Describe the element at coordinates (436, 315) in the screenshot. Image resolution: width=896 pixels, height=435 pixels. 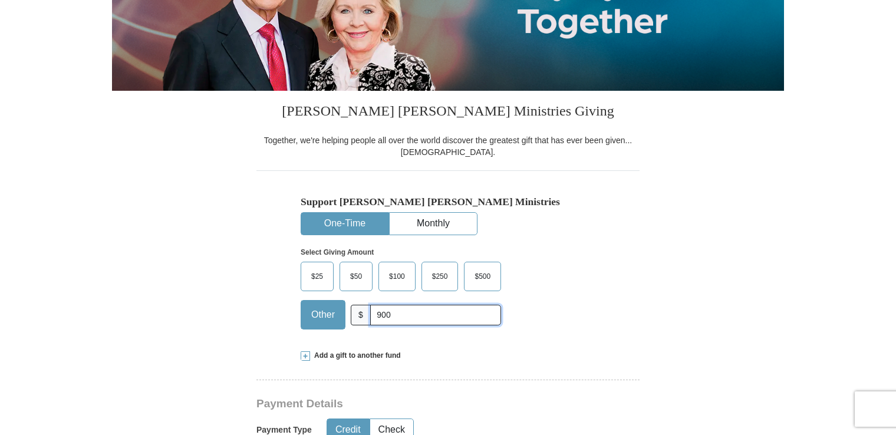
I see `input: Other Amount` at that location.